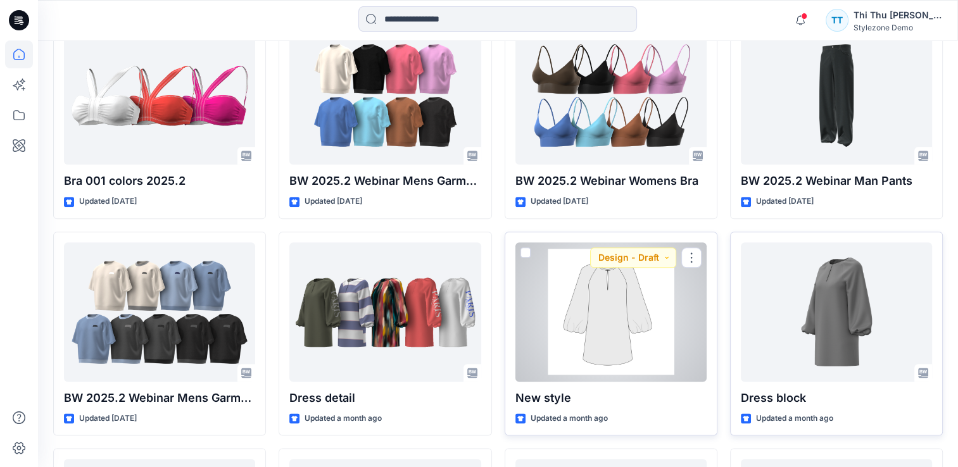 The width and height of the screenshot is (958, 467). I want to click on p: Dress block, so click(836, 398).